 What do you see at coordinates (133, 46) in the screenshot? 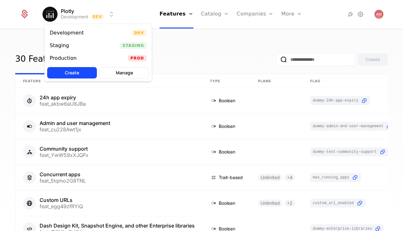
I see `span: Staging` at bounding box center [133, 46].